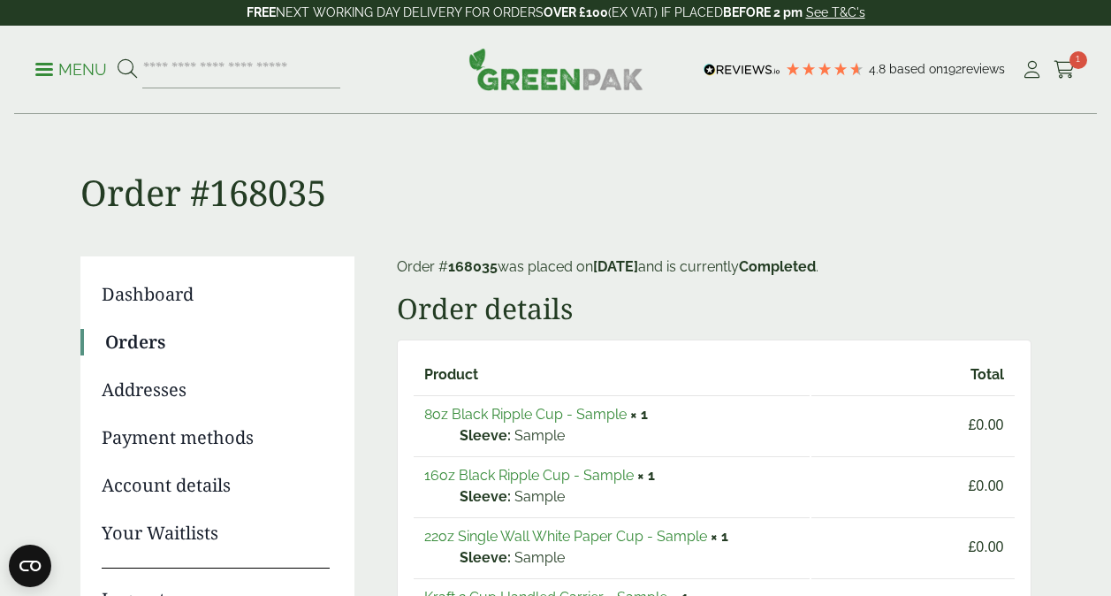  Describe the element at coordinates (30, 566) in the screenshot. I see `button: Open CMP widget` at that location.